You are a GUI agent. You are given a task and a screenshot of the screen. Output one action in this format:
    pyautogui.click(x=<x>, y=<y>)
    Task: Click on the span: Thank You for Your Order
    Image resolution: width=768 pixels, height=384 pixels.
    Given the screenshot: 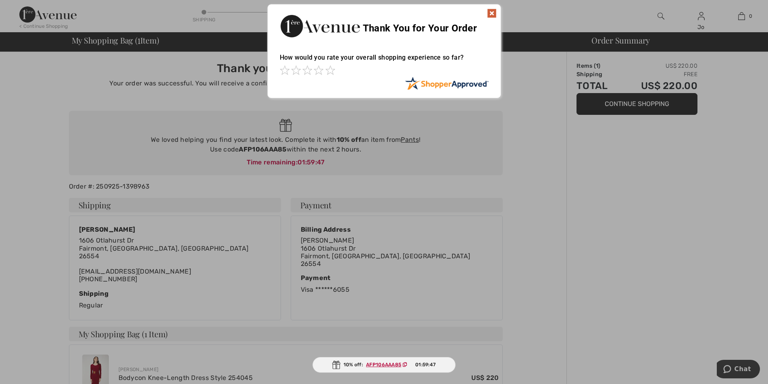 What is the action you would take?
    pyautogui.click(x=420, y=28)
    